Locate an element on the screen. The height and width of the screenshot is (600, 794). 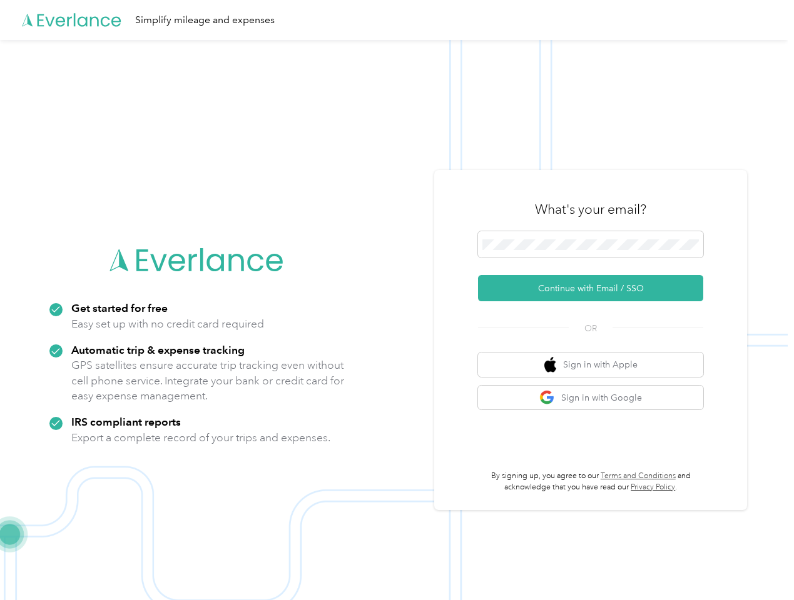
a: Privacy Policy is located at coordinates (652, 487).